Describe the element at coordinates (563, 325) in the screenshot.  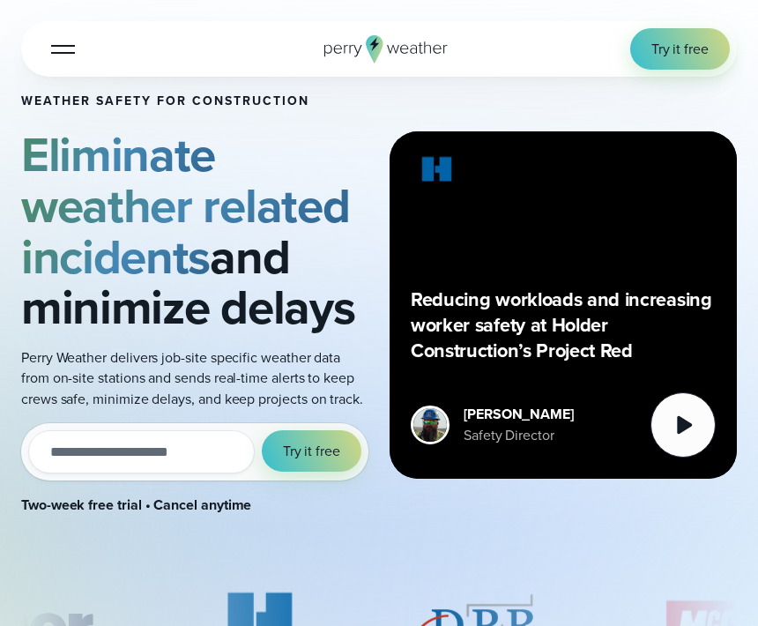
I see `p: Reducing workloads and increasing worker safety at Holder Construction’s Project Red` at that location.